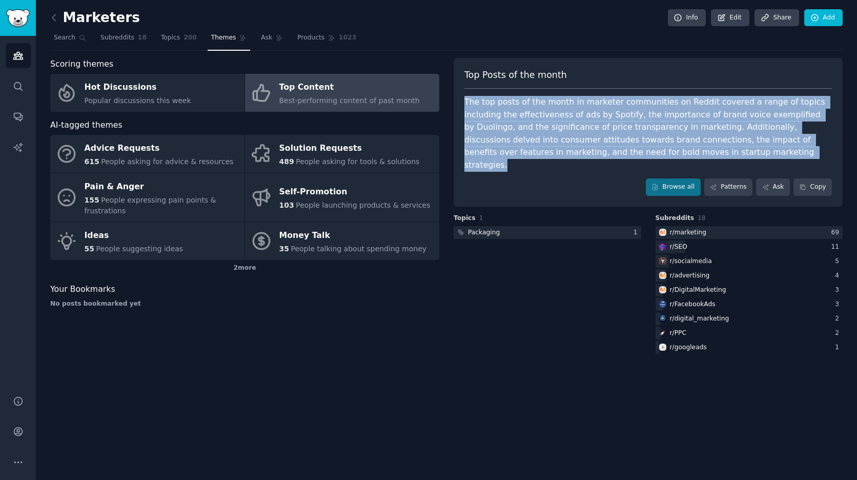 This screenshot has width=857, height=480. Describe the element at coordinates (342, 93) in the screenshot. I see `a: Top ContentBest-performing content of past month` at that location.